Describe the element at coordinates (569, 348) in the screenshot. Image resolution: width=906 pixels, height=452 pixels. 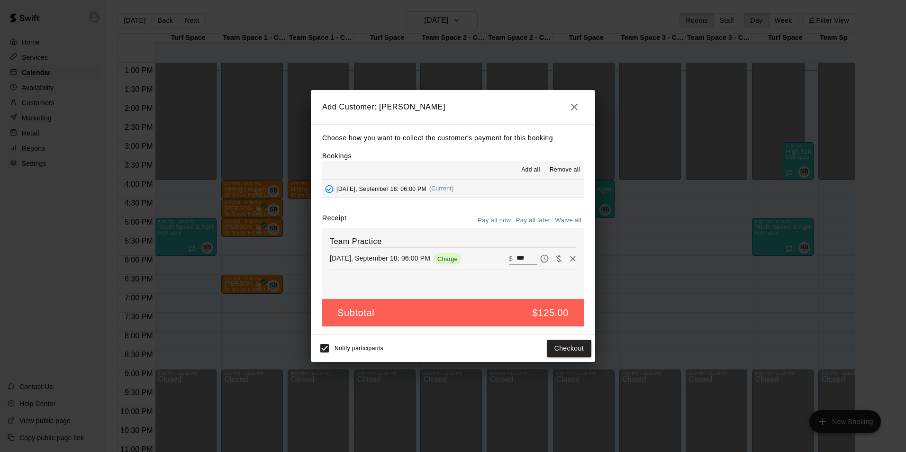
I see `button: Checkout` at that location.